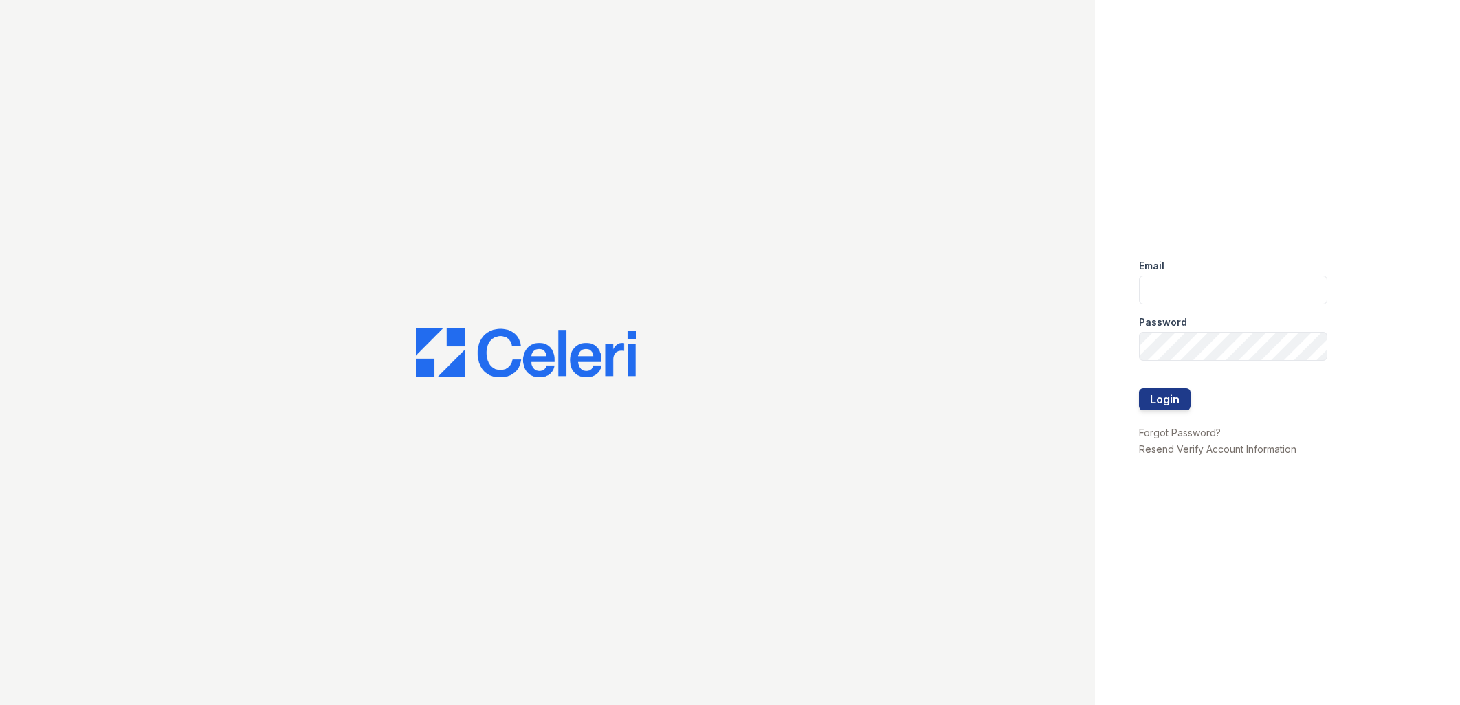 The width and height of the screenshot is (1460, 705). I want to click on a: Resend Verify Account Information, so click(1218, 449).